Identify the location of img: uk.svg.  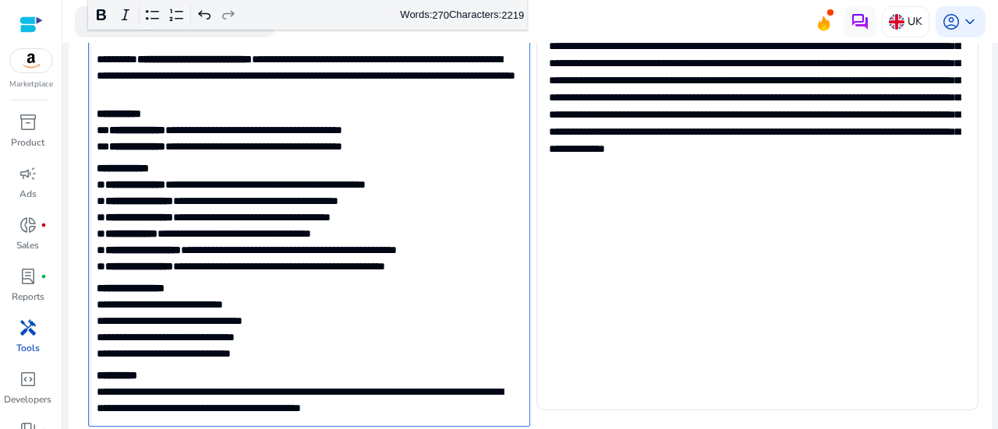
(896, 22).